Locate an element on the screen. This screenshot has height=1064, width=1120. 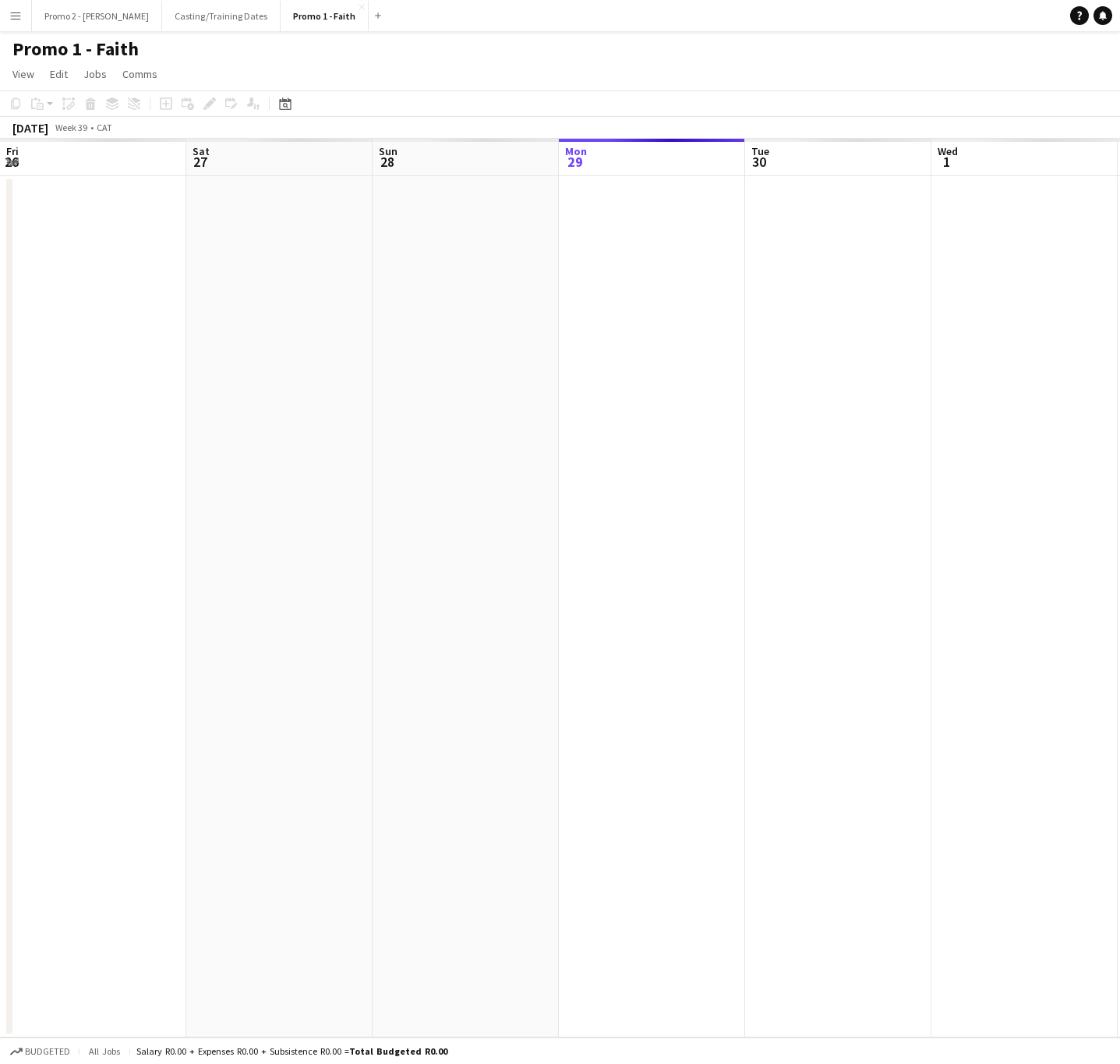
span: Mon is located at coordinates (576, 151).